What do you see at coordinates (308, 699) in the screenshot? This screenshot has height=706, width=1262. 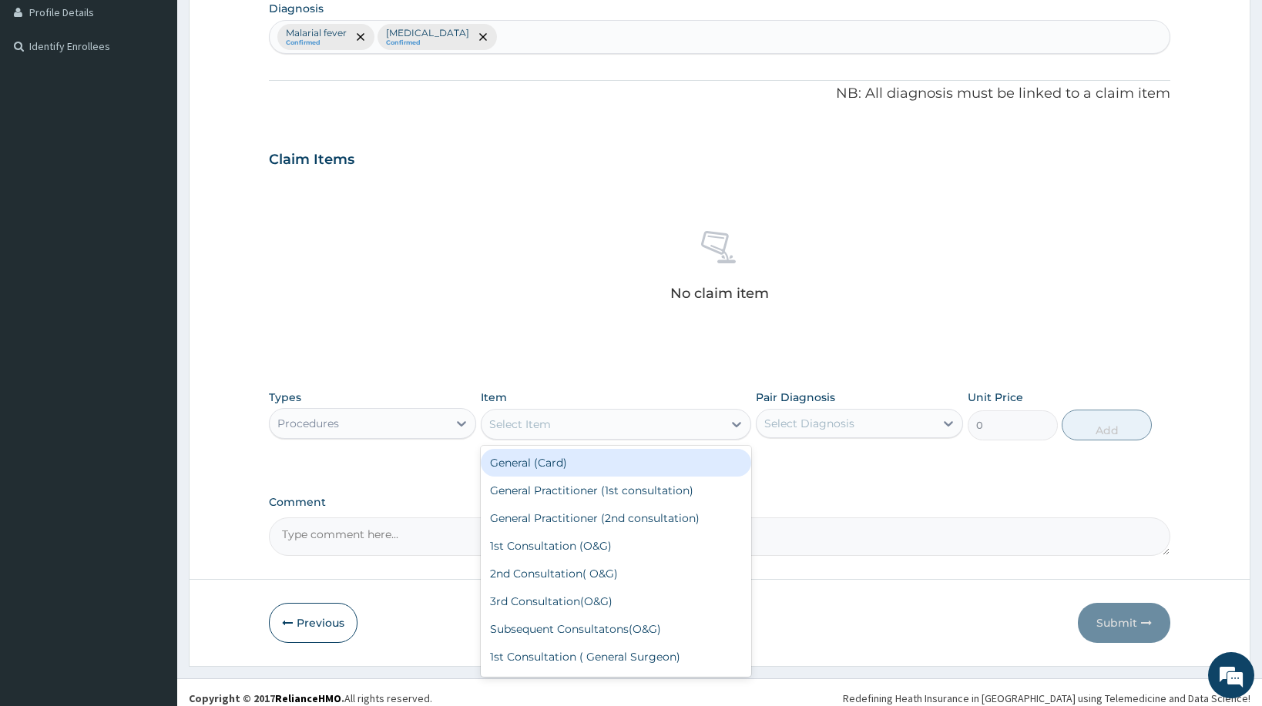 I see `a: RelianceHMO` at bounding box center [308, 699].